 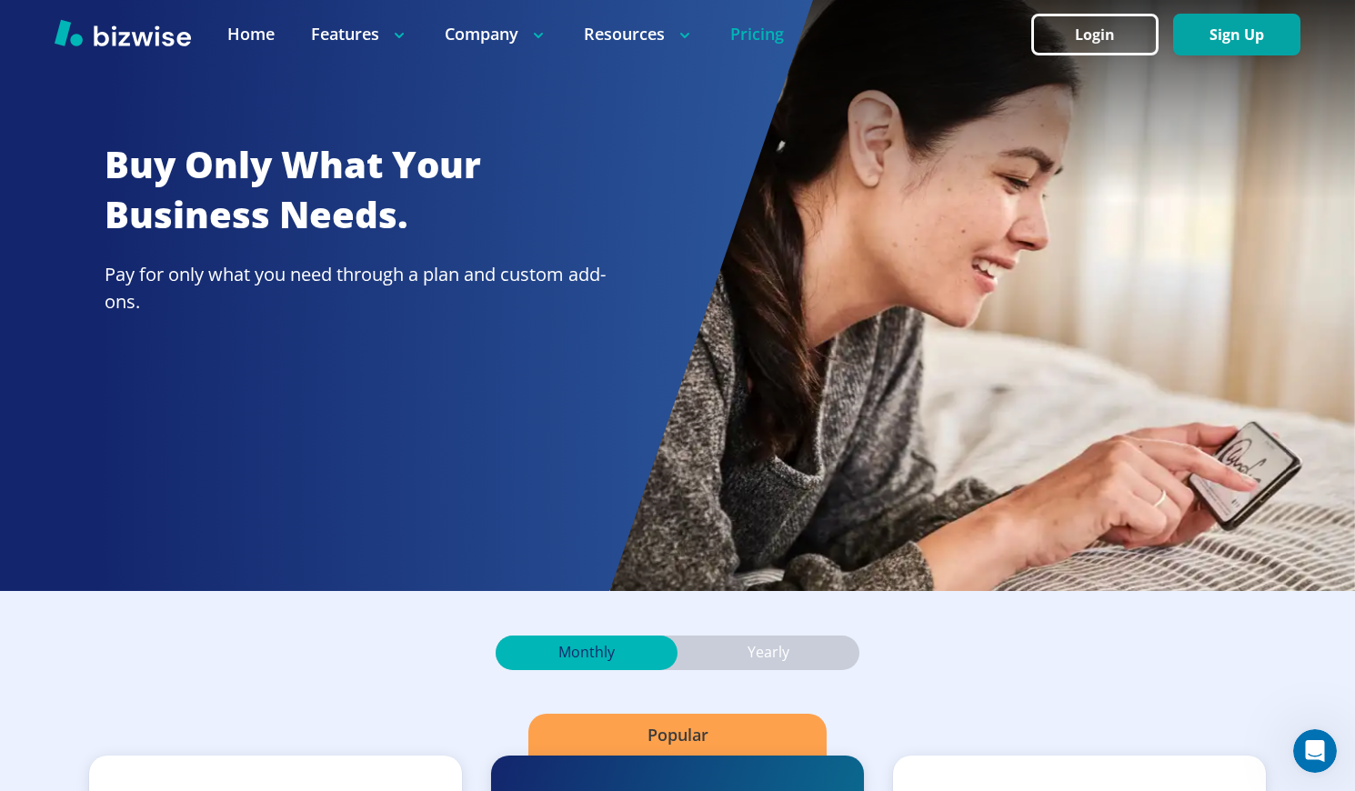 What do you see at coordinates (1095, 35) in the screenshot?
I see `button: Login` at bounding box center [1095, 35].